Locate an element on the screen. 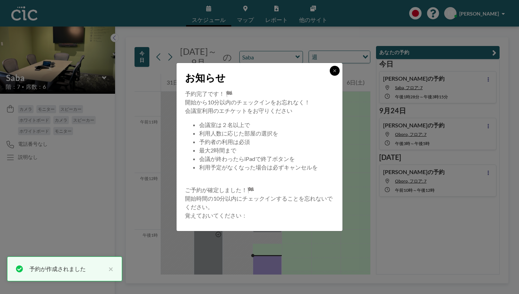 The image size is (519, 294). font: 開始時間の10分以内にチェックインすることを忘れないでください。 is located at coordinates (259, 202).